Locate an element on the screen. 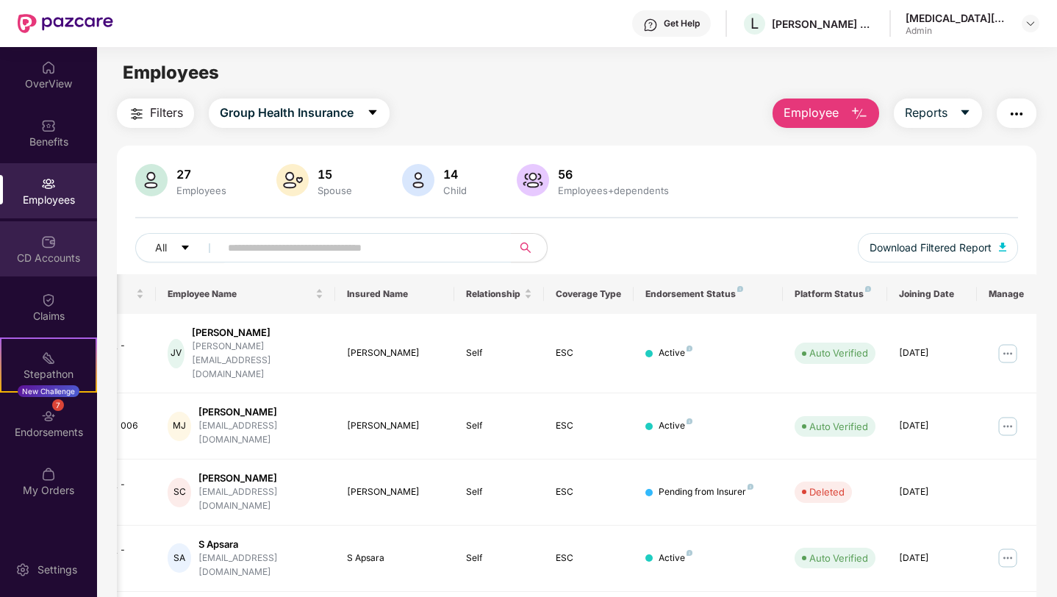  span: Reports is located at coordinates (926, 112).